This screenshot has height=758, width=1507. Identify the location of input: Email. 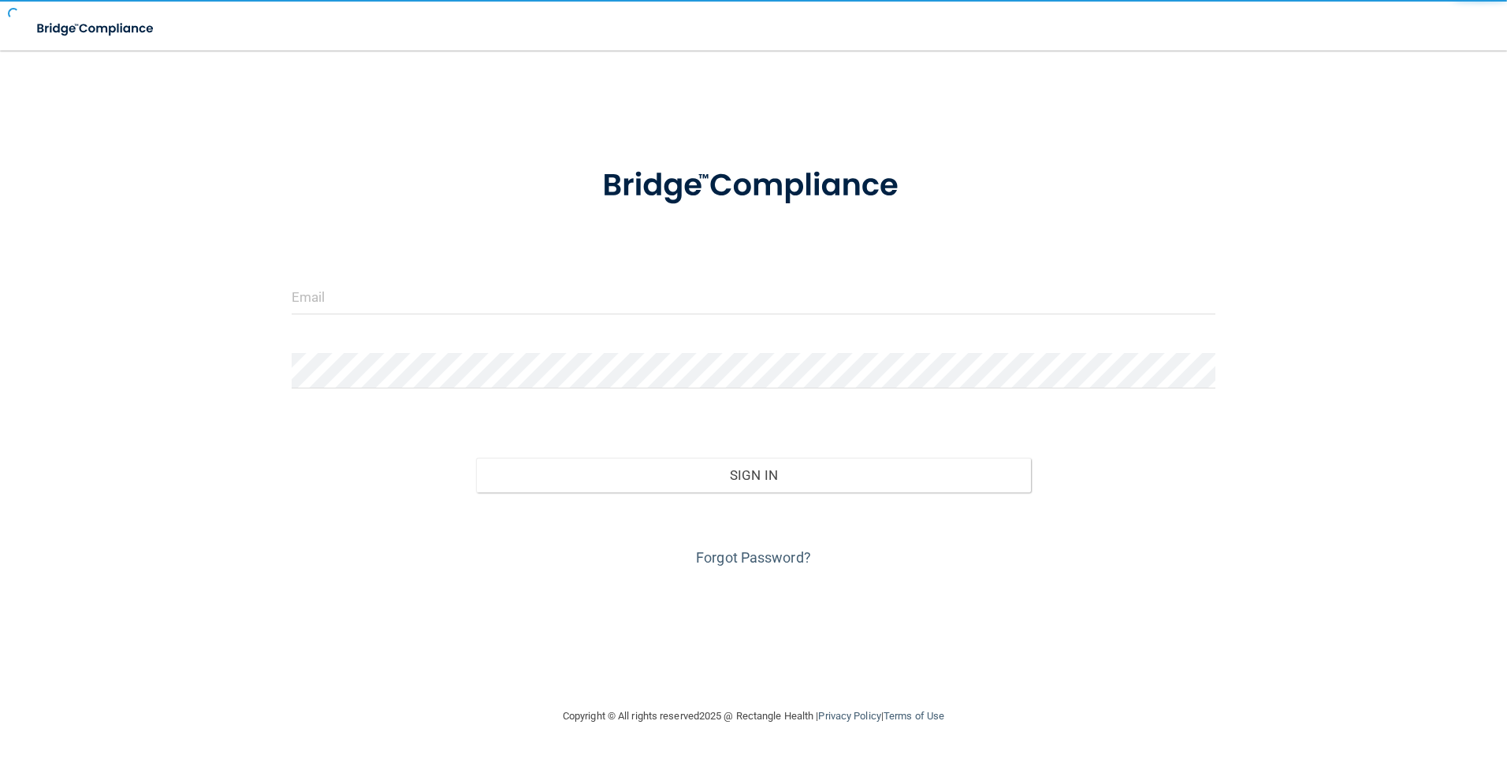
(754, 296).